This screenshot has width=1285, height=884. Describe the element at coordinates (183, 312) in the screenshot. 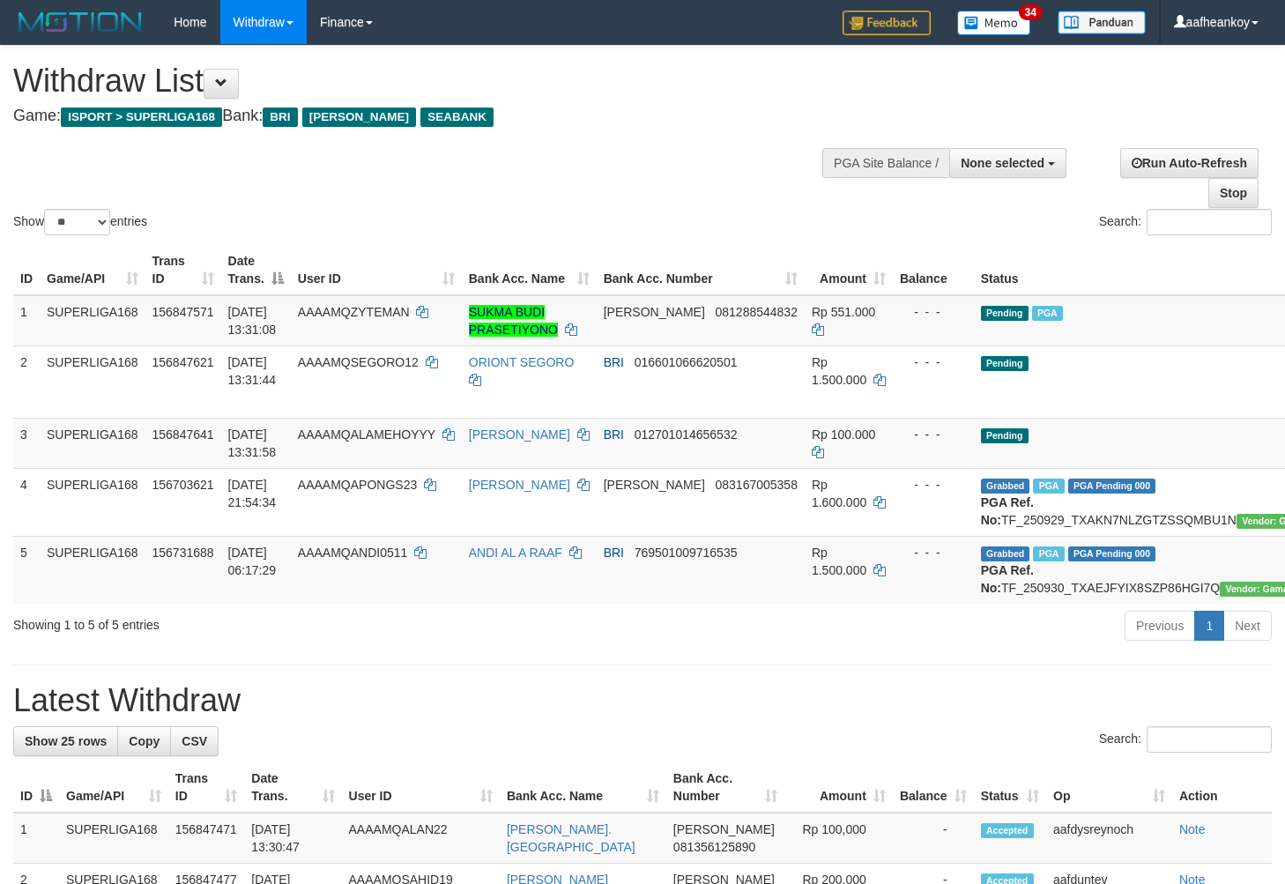

I see `span: 156847571` at that location.